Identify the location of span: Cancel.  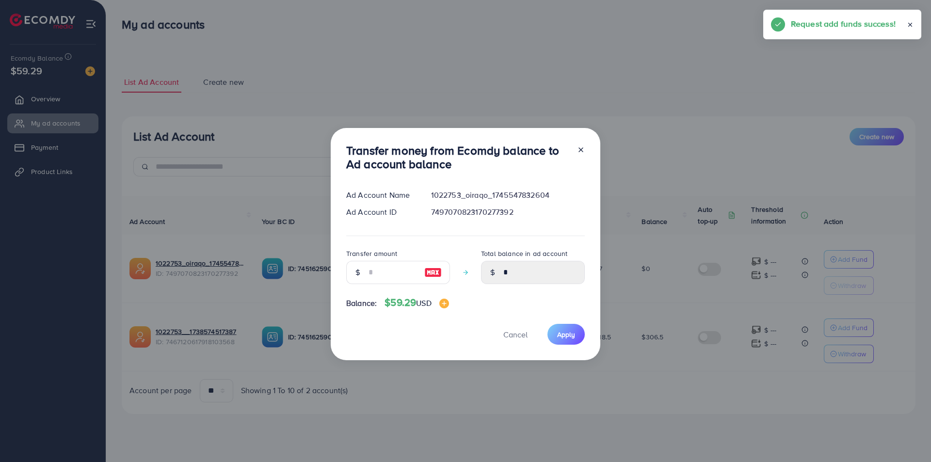
(515, 334).